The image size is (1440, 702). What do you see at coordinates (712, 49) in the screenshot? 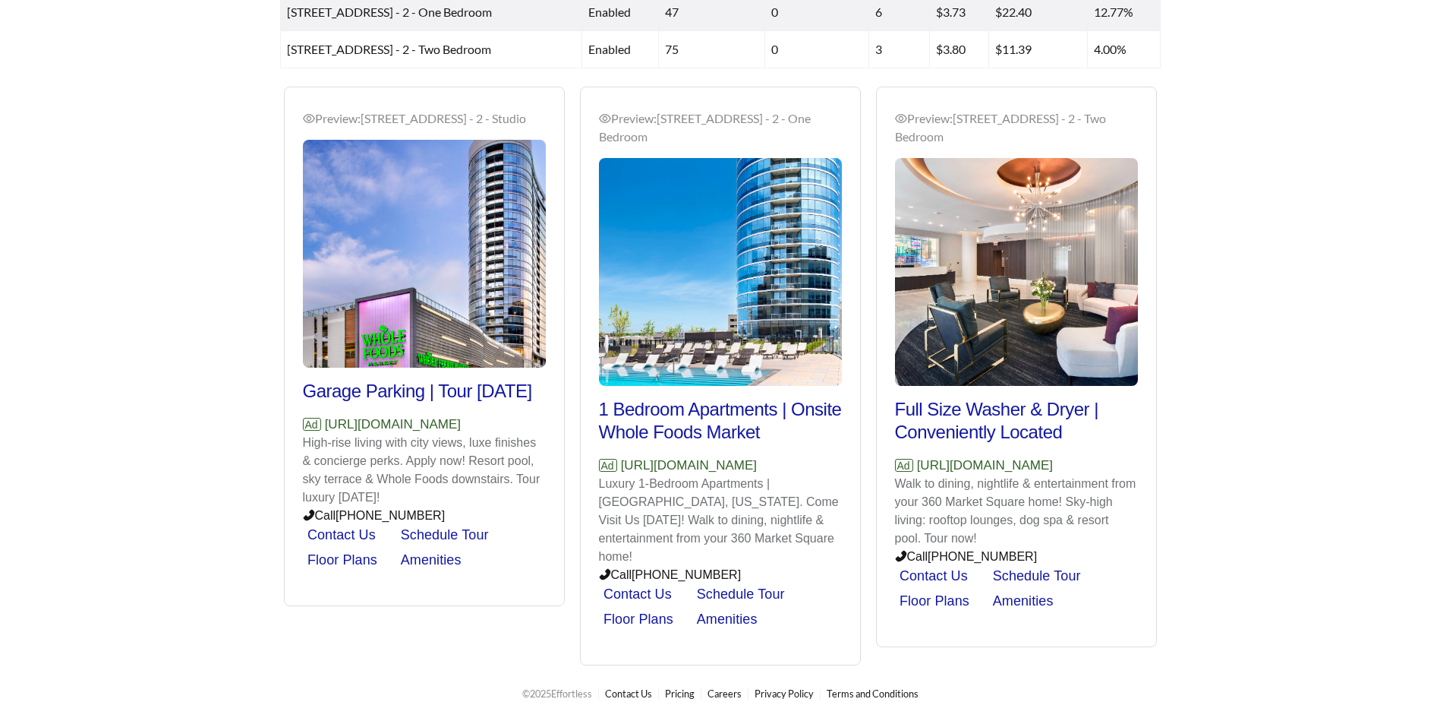
I see `td: 75` at bounding box center [712, 49].